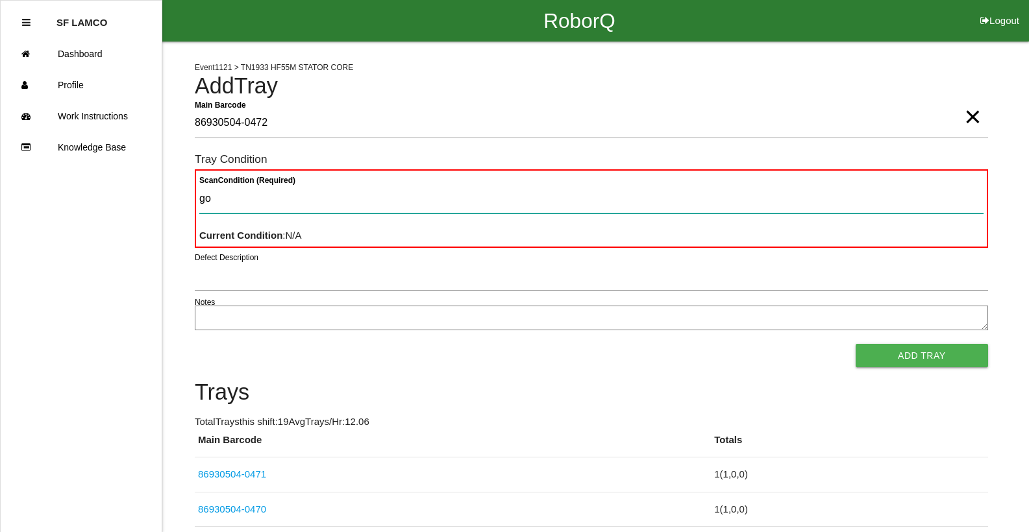  I want to click on th: Main Barcode, so click(452, 445).